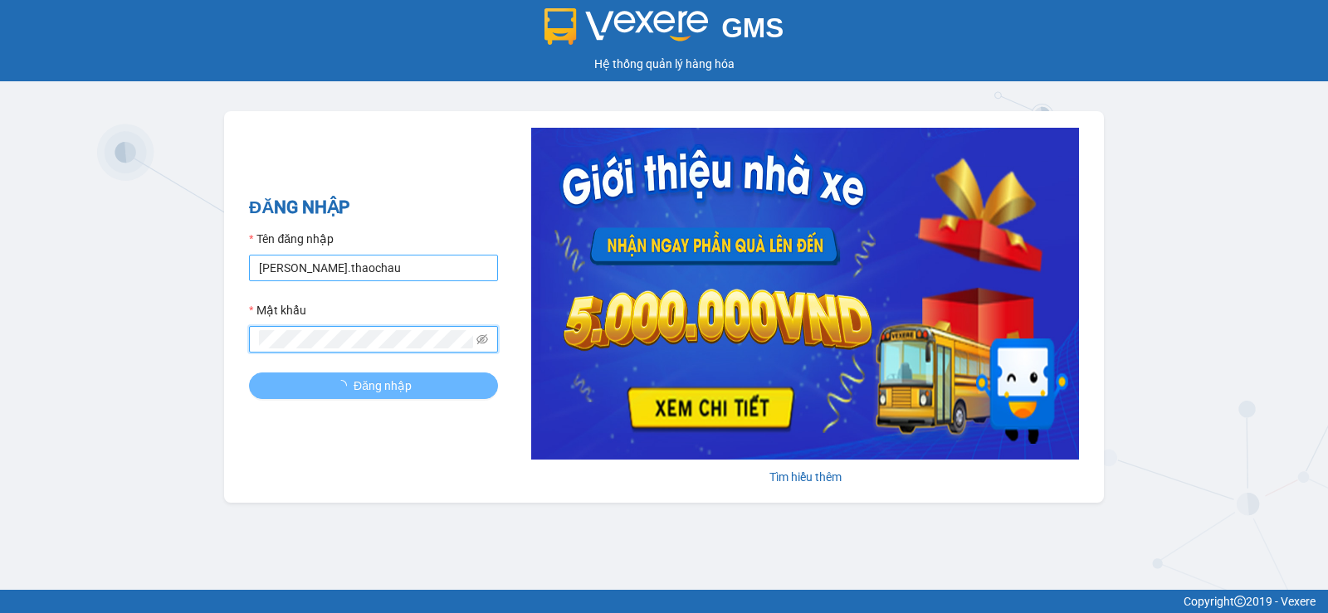 This screenshot has width=1328, height=613. What do you see at coordinates (805, 294) in the screenshot?
I see `img: banner-0` at bounding box center [805, 294].